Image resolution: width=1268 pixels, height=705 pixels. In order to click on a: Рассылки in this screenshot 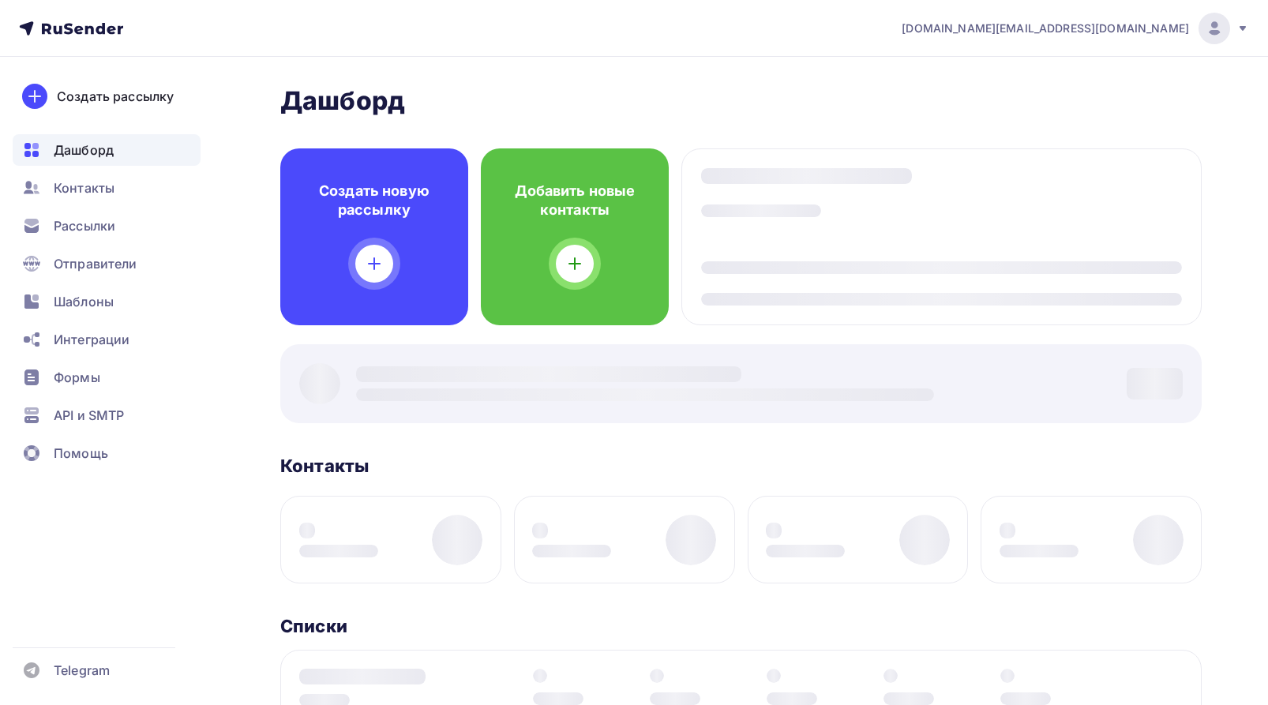, I will do `click(107, 226)`.